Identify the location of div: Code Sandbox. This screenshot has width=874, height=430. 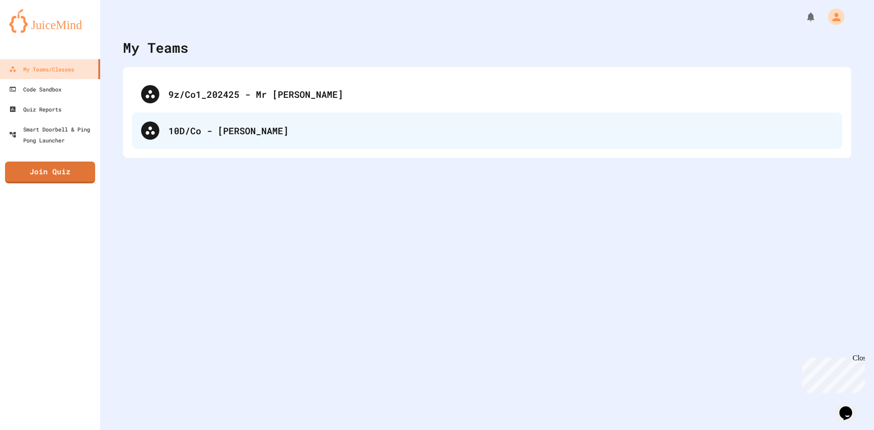
(35, 89).